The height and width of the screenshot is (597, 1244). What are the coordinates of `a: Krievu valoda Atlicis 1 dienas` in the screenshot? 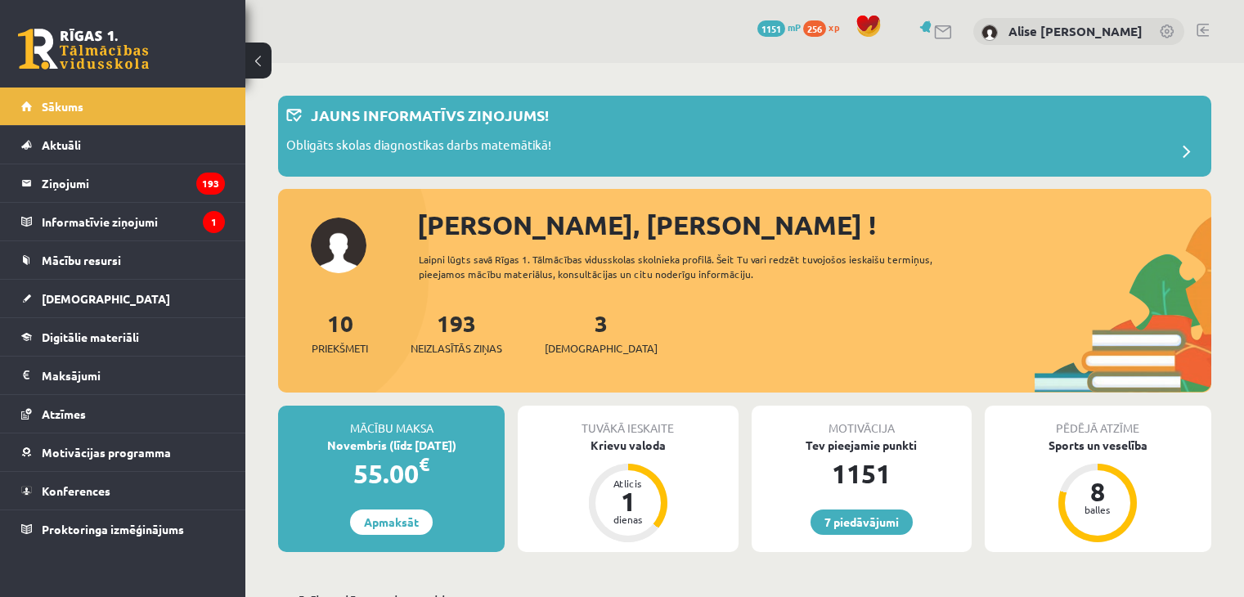 It's located at (627, 491).